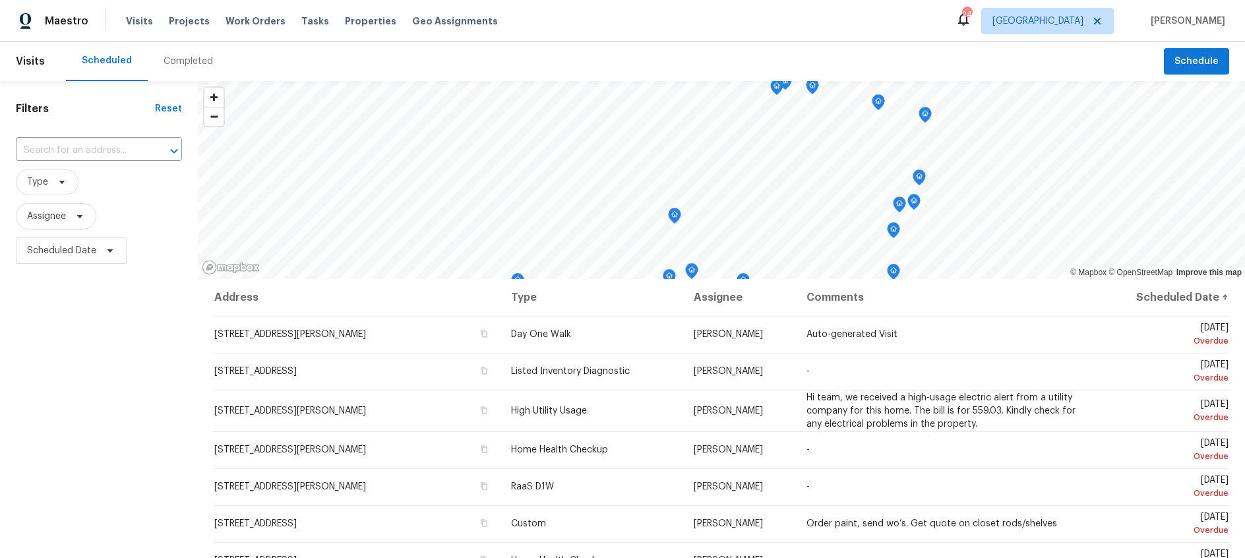 The image size is (1245, 558). I want to click on span: Type, so click(38, 182).